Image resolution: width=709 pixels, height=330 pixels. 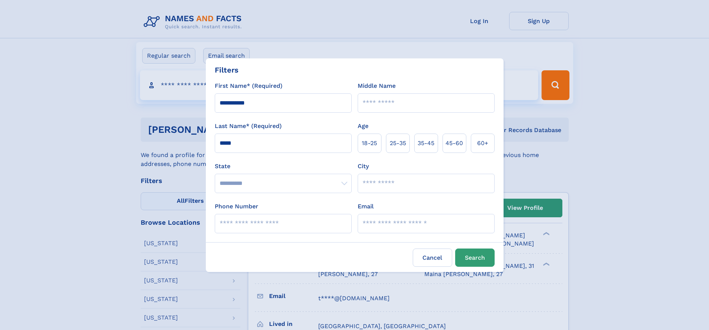 I want to click on div: Filters, so click(x=227, y=70).